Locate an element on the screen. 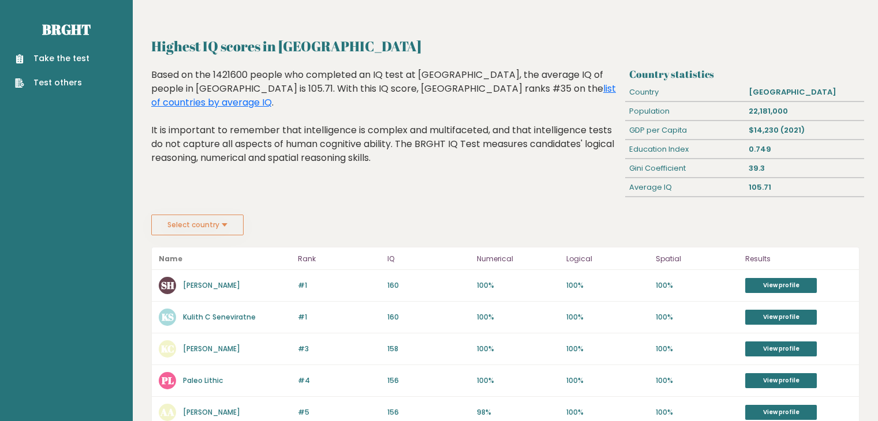  a: Take the test is located at coordinates (52, 58).